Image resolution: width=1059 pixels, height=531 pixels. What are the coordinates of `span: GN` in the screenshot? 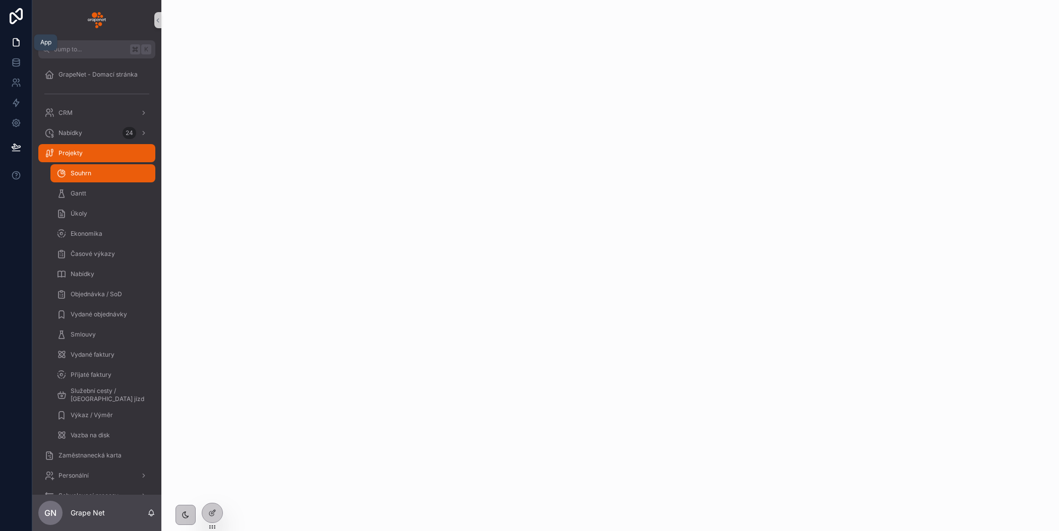 It's located at (50, 513).